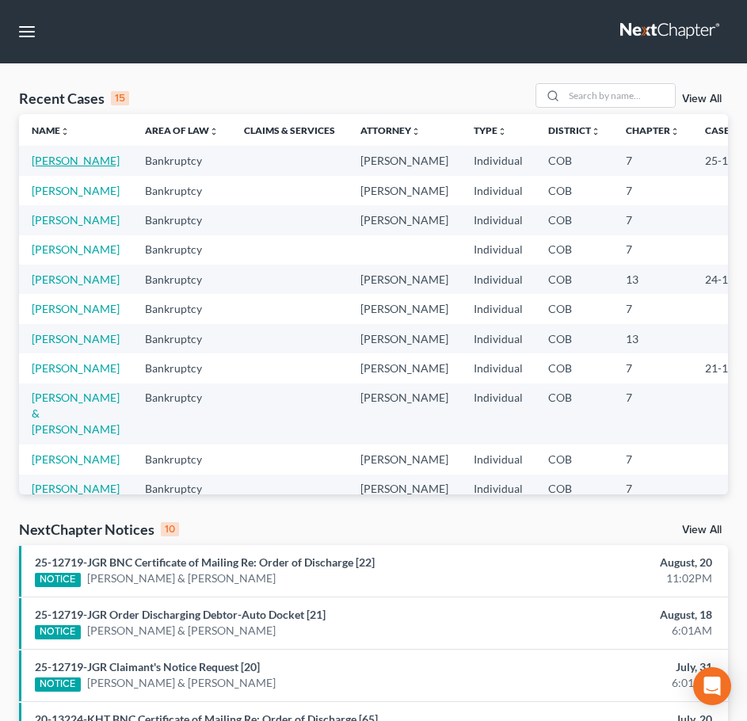 The image size is (747, 721). I want to click on a: Attorneyunfold_more, so click(390, 130).